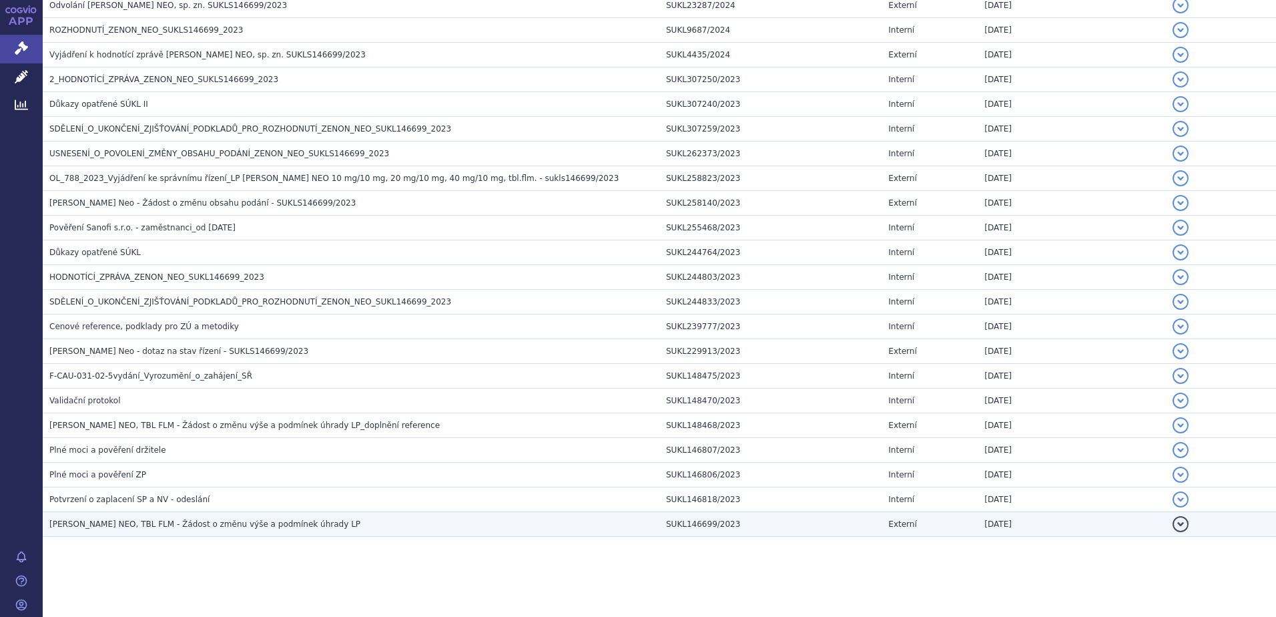  What do you see at coordinates (770, 79) in the screenshot?
I see `td: SUKL307250/2023` at bounding box center [770, 79].